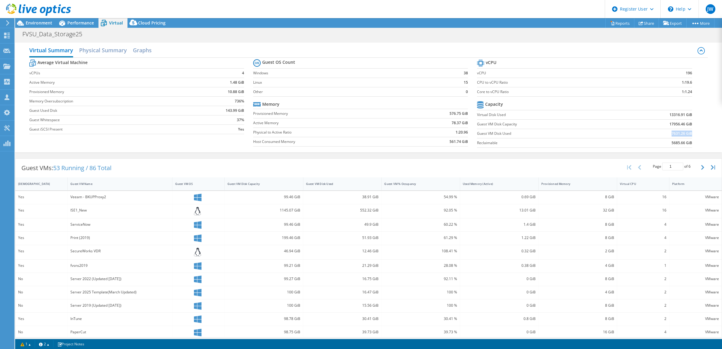 The image size is (722, 349). What do you see at coordinates (111, 73) in the screenshot?
I see `label: vCPUs` at bounding box center [111, 73].